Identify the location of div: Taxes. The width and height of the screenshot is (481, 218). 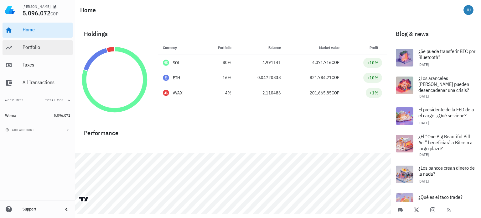
(46, 64).